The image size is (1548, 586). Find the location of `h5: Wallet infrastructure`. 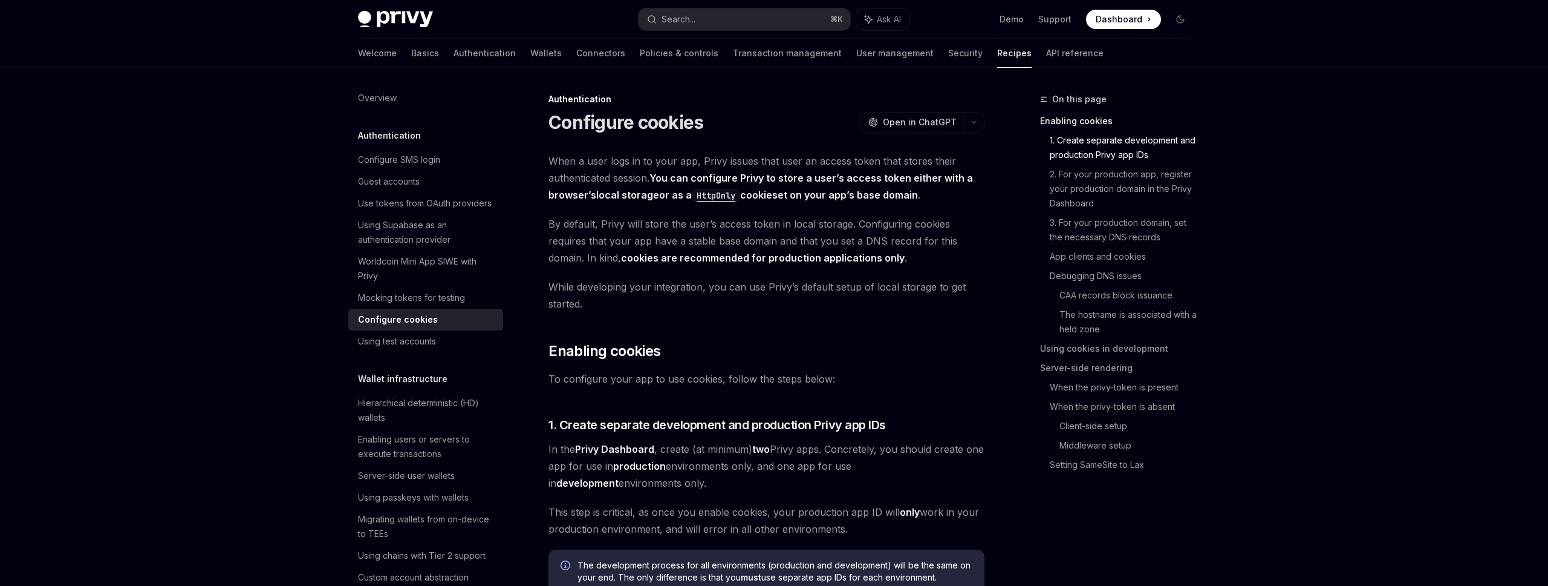

h5: Wallet infrastructure is located at coordinates (403, 379).